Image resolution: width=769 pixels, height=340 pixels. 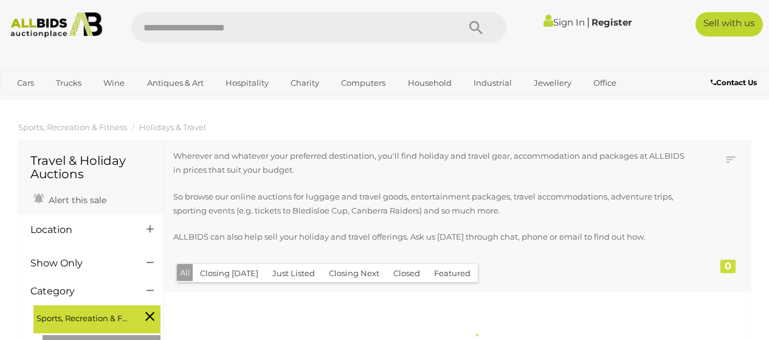 What do you see at coordinates (363, 83) in the screenshot?
I see `a: Computers` at bounding box center [363, 83].